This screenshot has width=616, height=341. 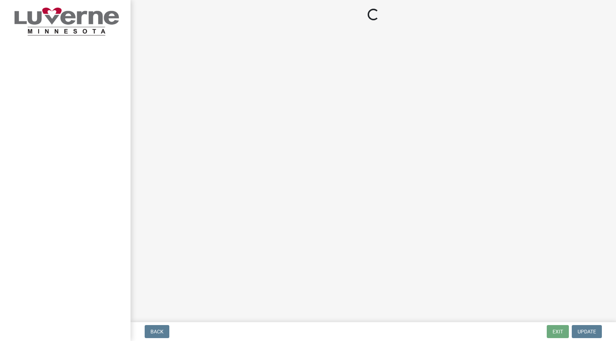 What do you see at coordinates (157, 332) in the screenshot?
I see `span: Back` at bounding box center [157, 332].